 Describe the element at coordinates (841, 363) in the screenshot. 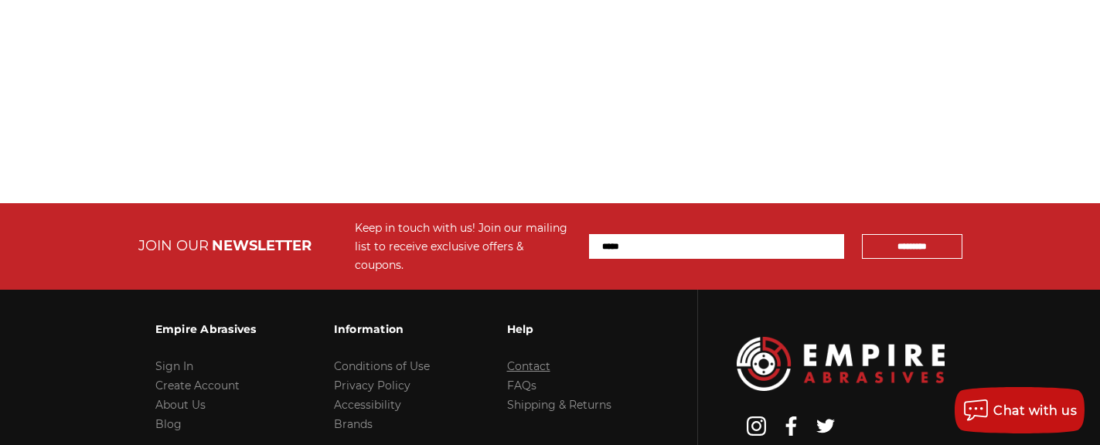

I see `img: Empire Abrasives Logo Image` at that location.